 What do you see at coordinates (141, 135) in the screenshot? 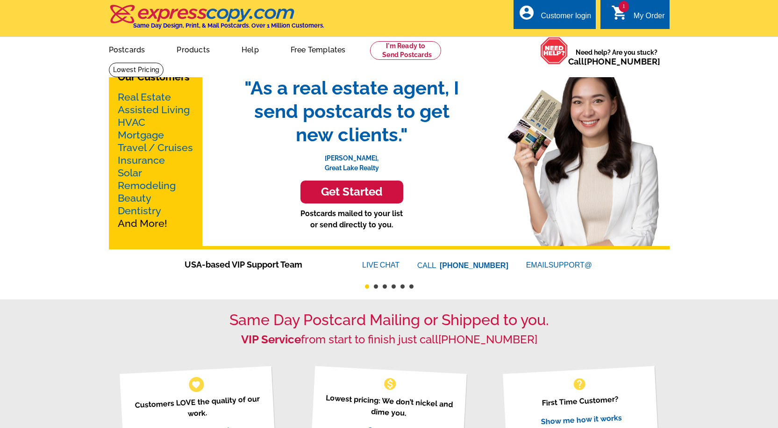
I see `a: Mortgage` at bounding box center [141, 135].